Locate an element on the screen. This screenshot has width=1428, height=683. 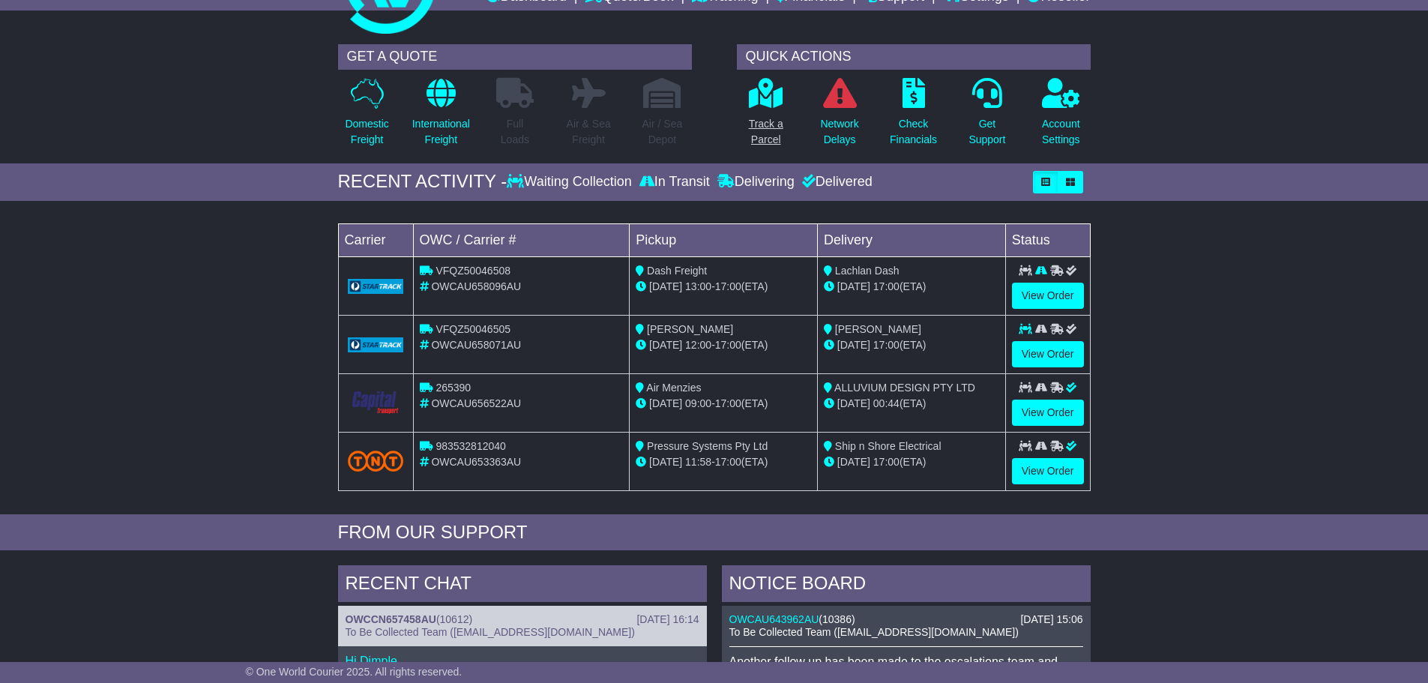
td: Pickup is located at coordinates (723, 240).